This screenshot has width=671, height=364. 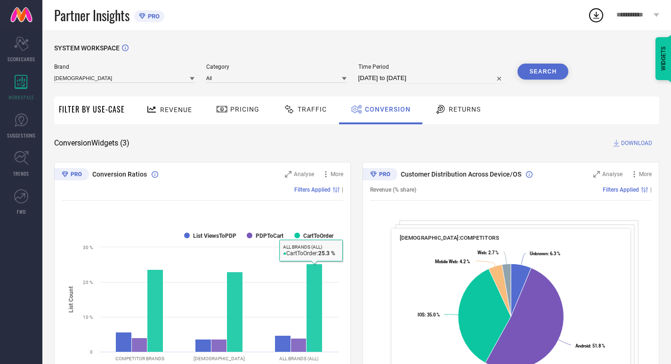 What do you see at coordinates (88, 247) in the screenshot?
I see `text: 30 %` at bounding box center [88, 247].